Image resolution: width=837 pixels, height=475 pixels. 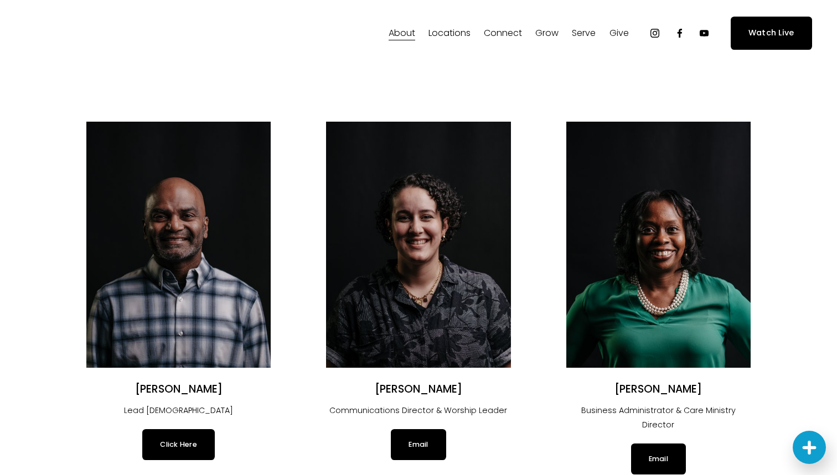 What do you see at coordinates (178, 445) in the screenshot?
I see `a: Click Here` at bounding box center [178, 445].